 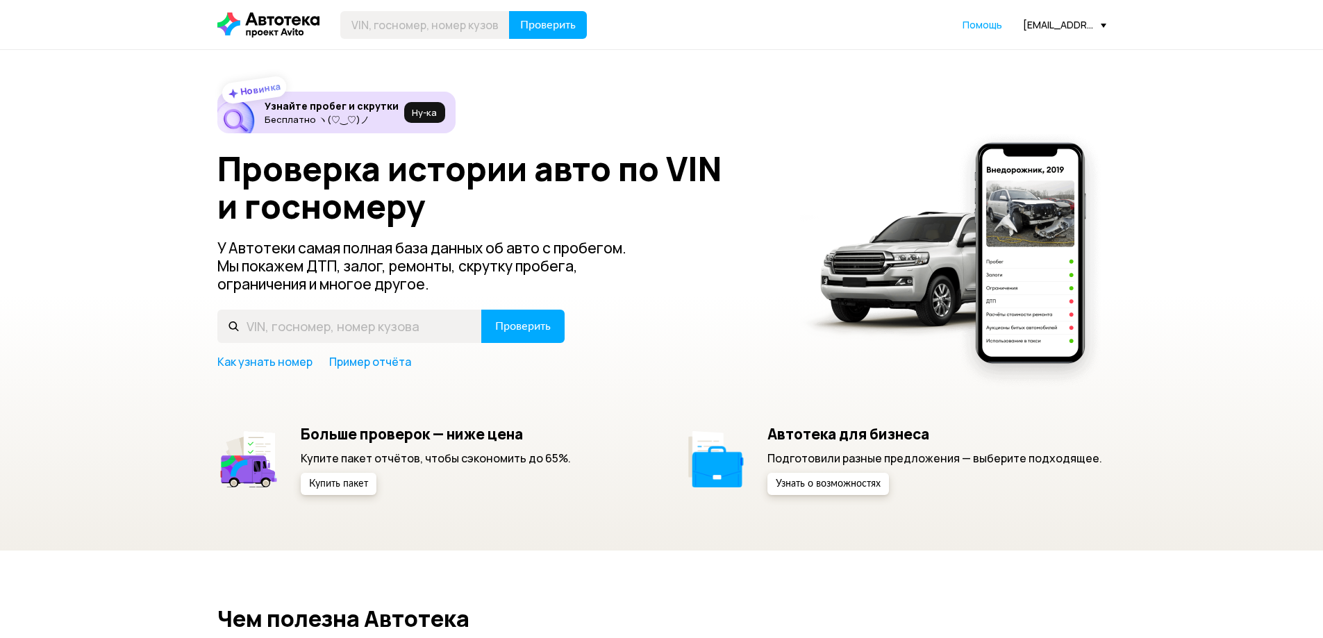 What do you see at coordinates (982, 24) in the screenshot?
I see `span: Помощь` at bounding box center [982, 24].